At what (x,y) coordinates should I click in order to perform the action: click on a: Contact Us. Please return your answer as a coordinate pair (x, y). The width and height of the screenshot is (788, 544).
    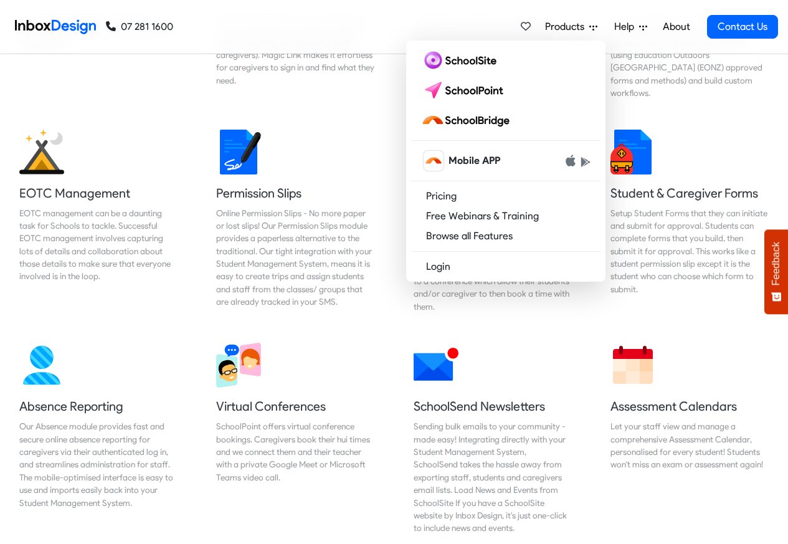
    Looking at the image, I should click on (742, 27).